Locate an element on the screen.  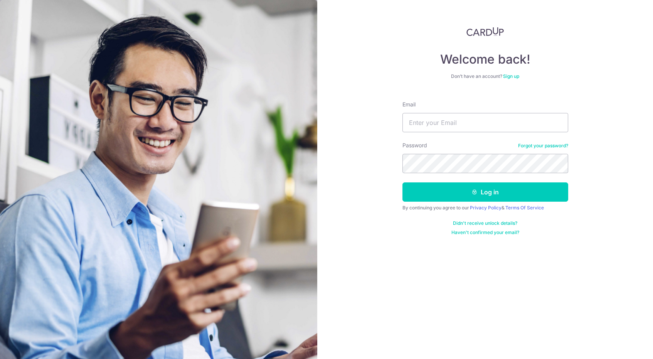
button: Log in is located at coordinates (485, 192).